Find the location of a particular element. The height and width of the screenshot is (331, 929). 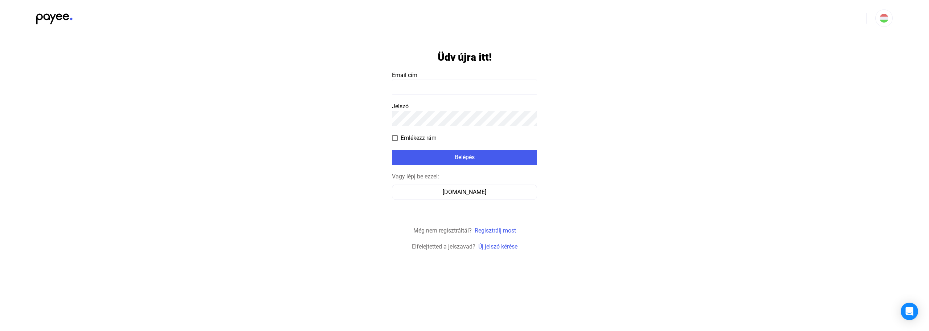

div: Belépés is located at coordinates (465, 157).